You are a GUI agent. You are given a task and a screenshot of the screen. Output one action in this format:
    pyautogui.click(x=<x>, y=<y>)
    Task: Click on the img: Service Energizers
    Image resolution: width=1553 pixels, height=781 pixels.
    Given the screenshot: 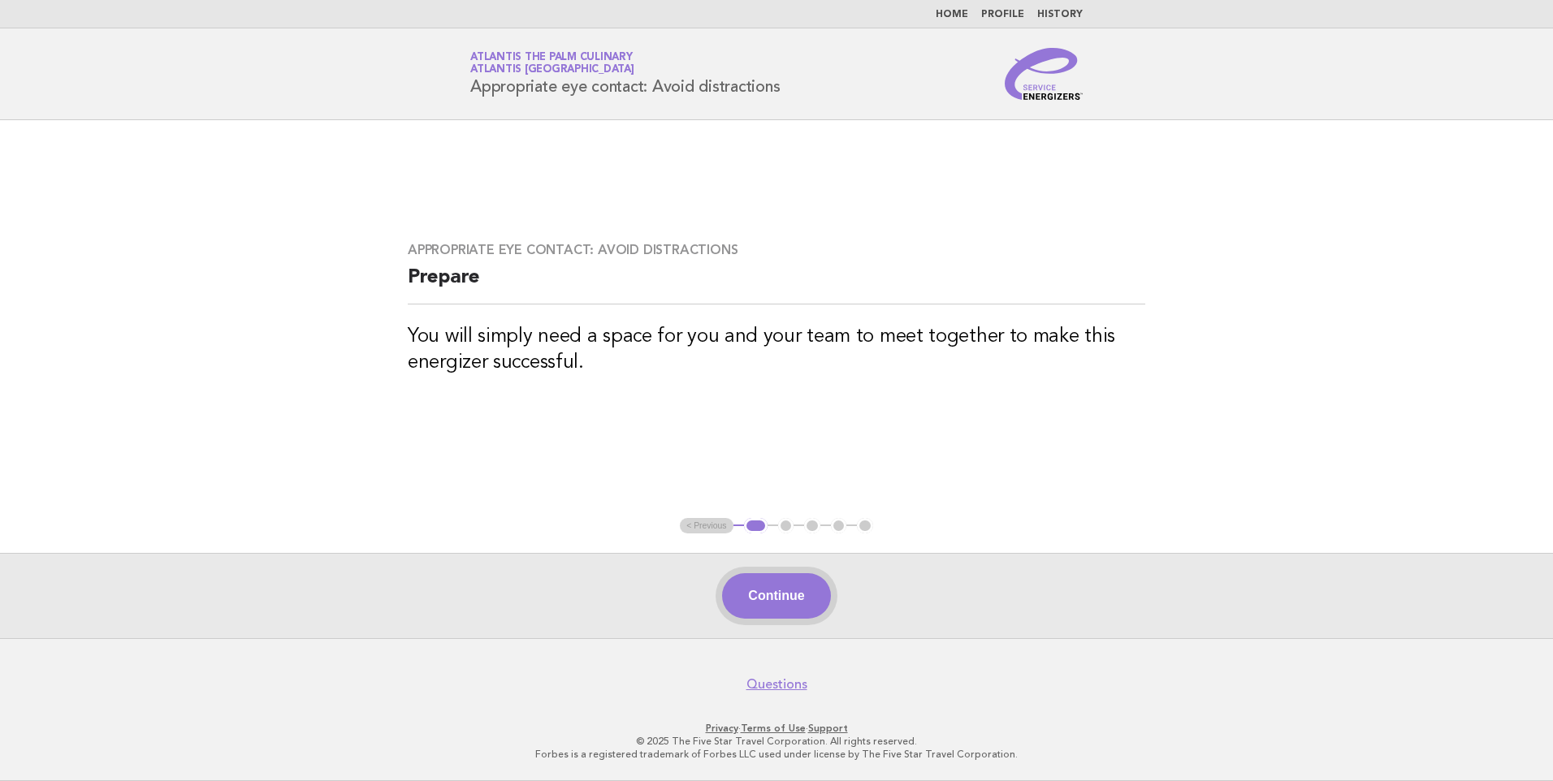 What is the action you would take?
    pyautogui.click(x=1043, y=74)
    